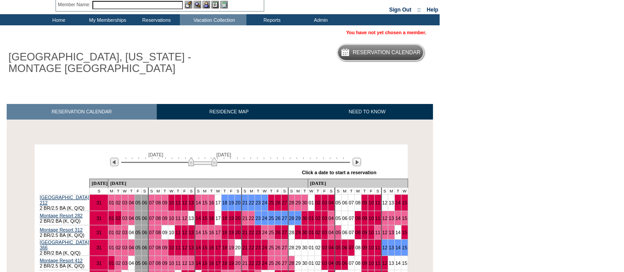 This screenshot has width=624, height=272. Describe the element at coordinates (131, 247) in the screenshot. I see `a: 04` at that location.